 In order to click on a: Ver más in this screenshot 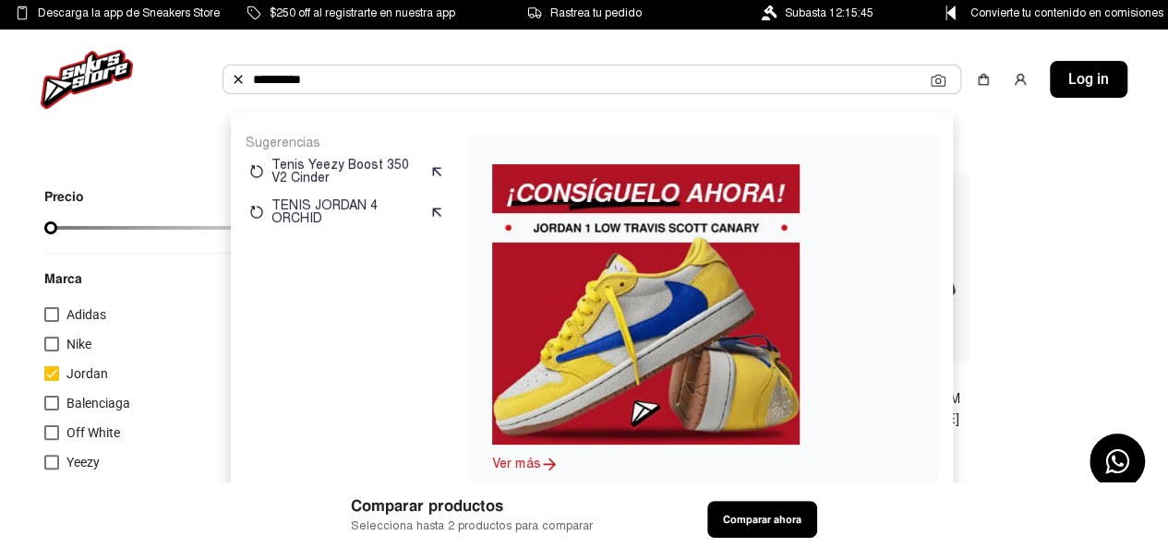, I will do `click(516, 463)`.